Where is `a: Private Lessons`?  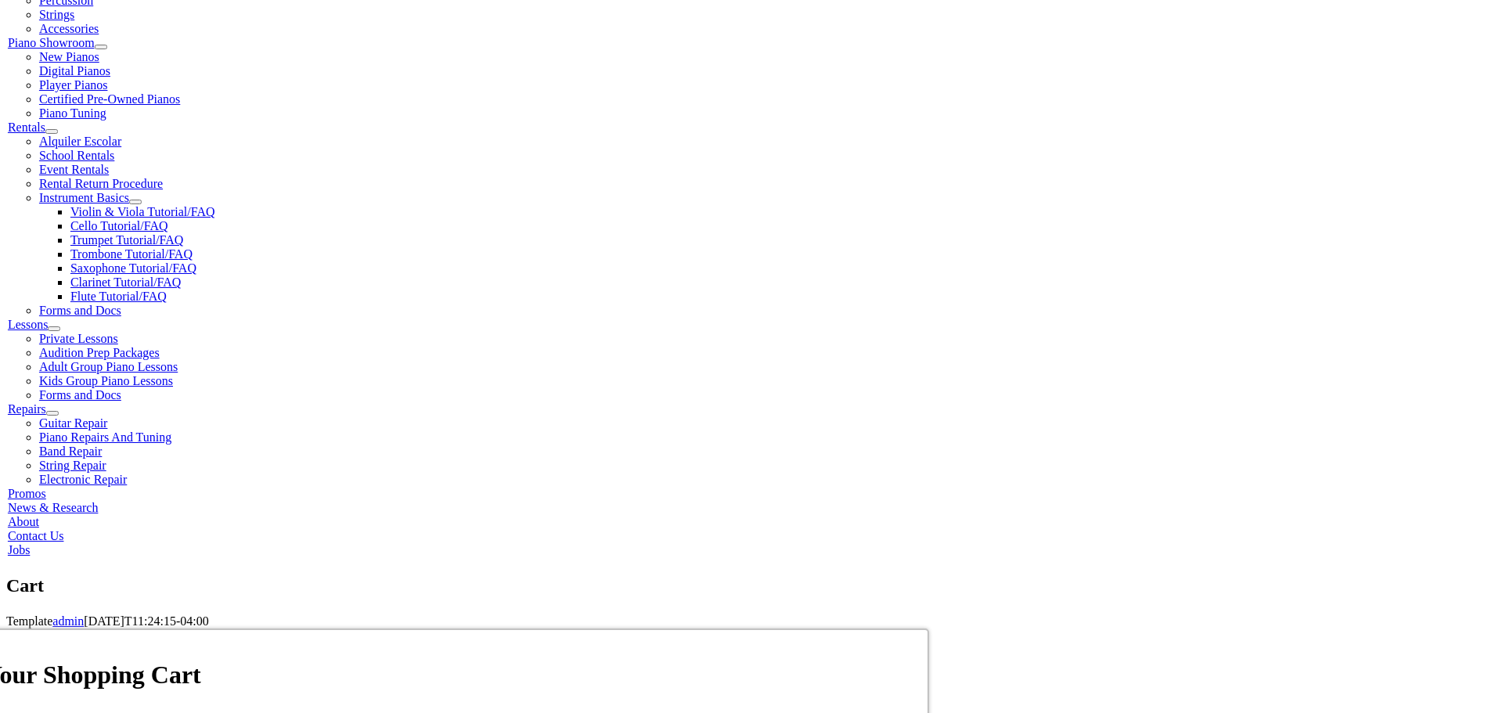 a: Private Lessons is located at coordinates (78, 338).